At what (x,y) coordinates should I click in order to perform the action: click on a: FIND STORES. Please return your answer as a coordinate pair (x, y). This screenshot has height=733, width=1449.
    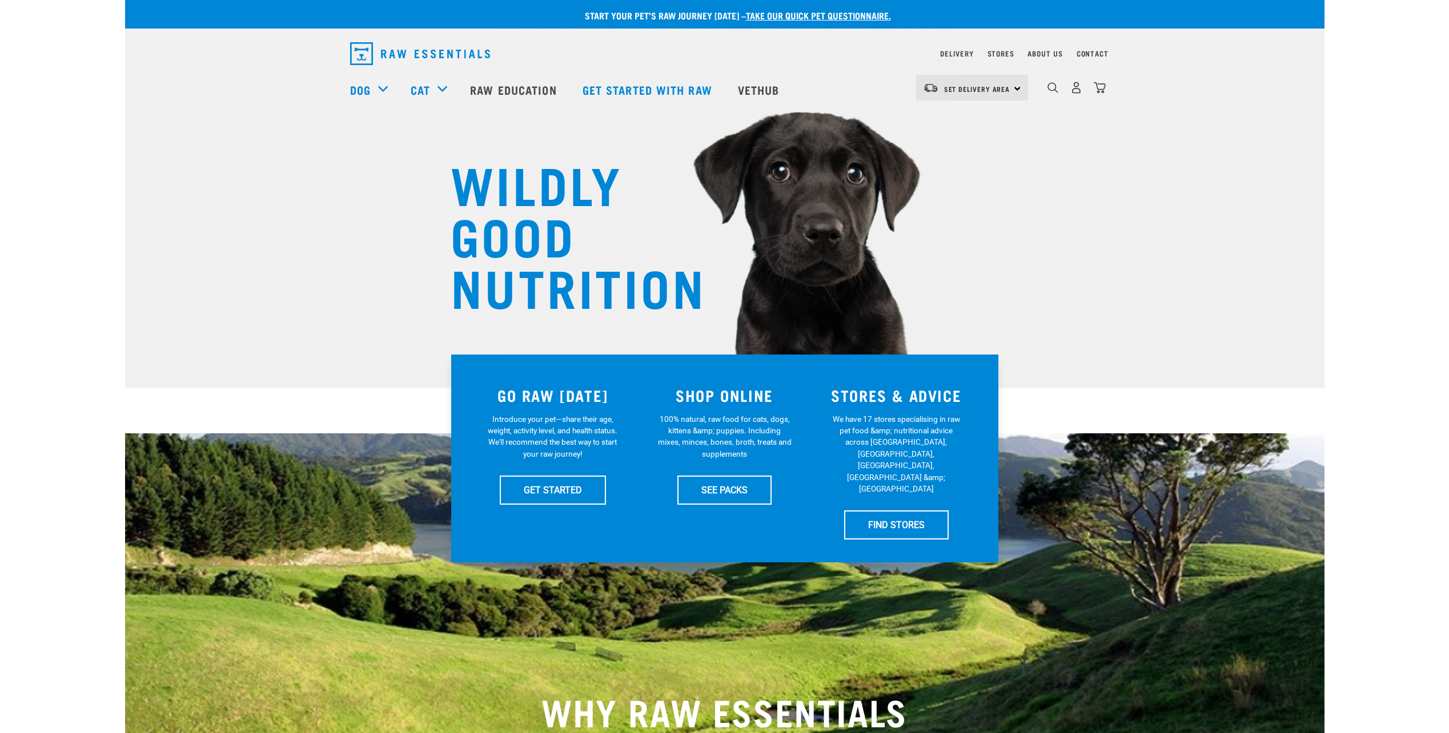
    Looking at the image, I should click on (896, 525).